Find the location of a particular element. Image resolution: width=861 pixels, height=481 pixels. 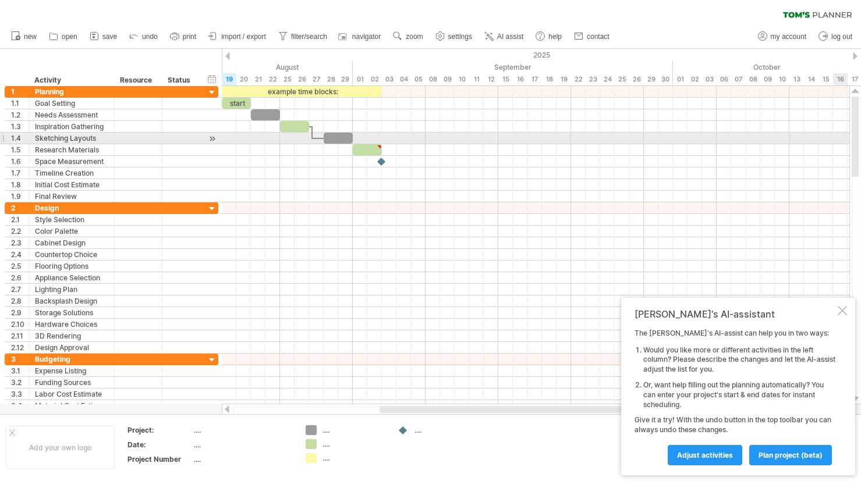

span: filter/search is located at coordinates (309, 37).